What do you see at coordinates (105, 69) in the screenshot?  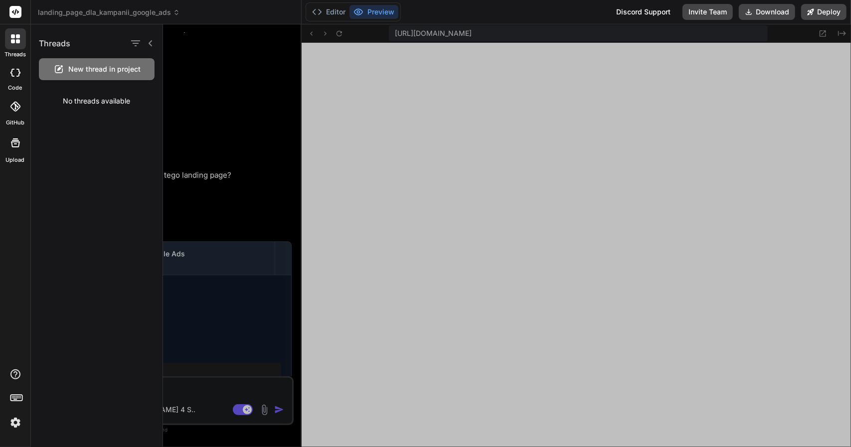 I see `span: New thread in project` at bounding box center [105, 69].